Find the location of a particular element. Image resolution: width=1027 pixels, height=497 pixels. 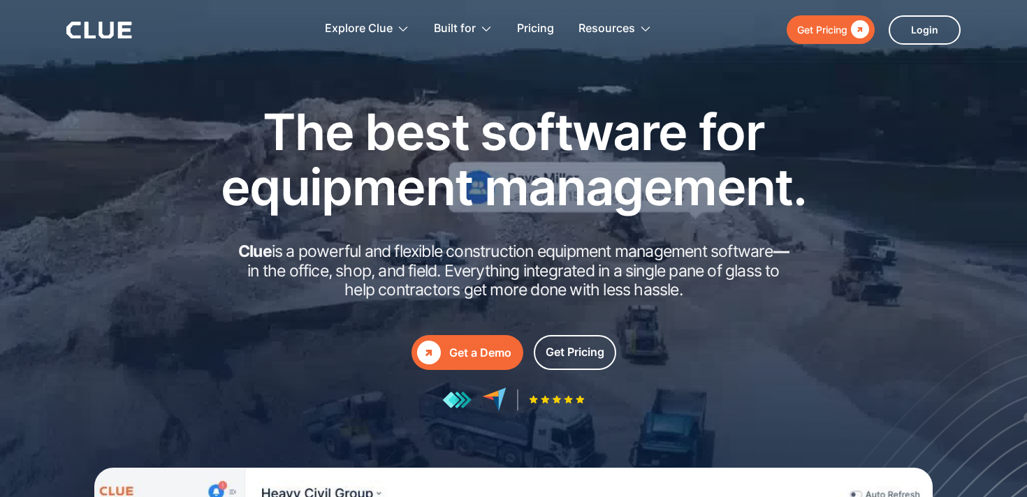

img: Five-star rating icon is located at coordinates (557, 399).